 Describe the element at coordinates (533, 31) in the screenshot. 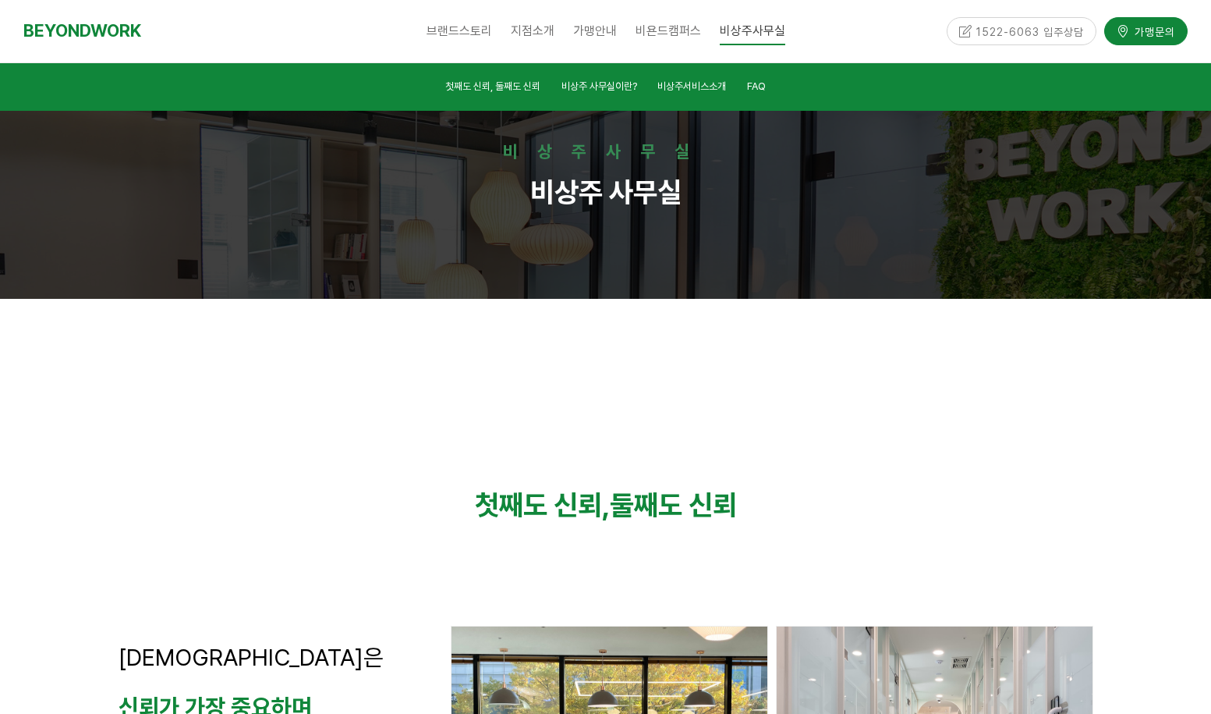

I see `a: 지점소개` at that location.